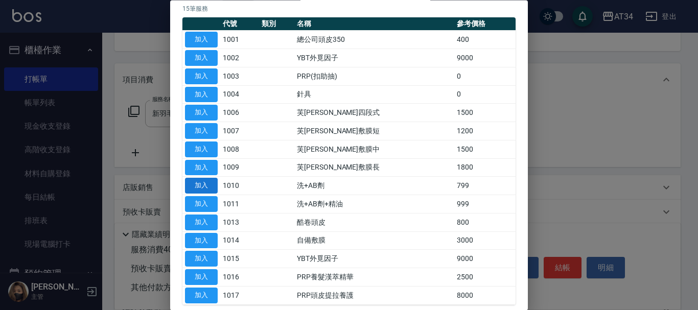  What do you see at coordinates (240, 296) in the screenshot?
I see `td: 1017` at bounding box center [240, 296].